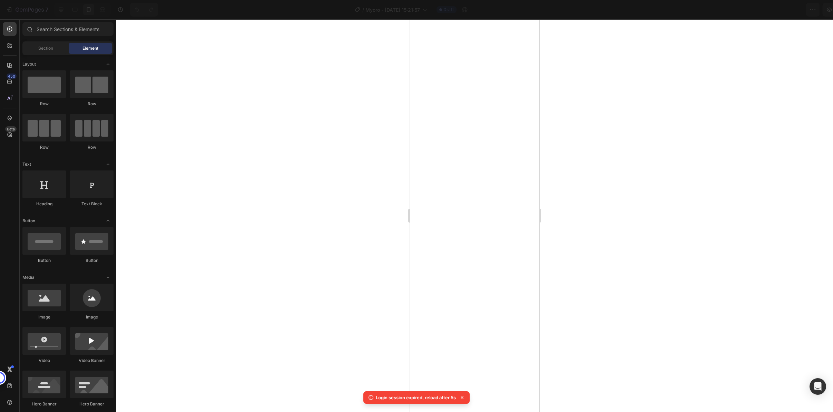  Describe the element at coordinates (802, 10) in the screenshot. I see `button: Publish` at that location.